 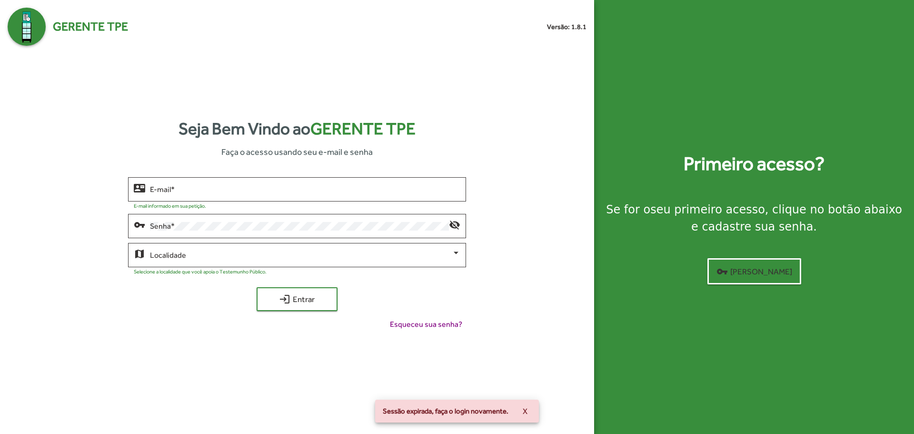 What do you see at coordinates (446, 411) in the screenshot?
I see `span: Sessão expirada, faça o login novamente.` at bounding box center [446, 411].